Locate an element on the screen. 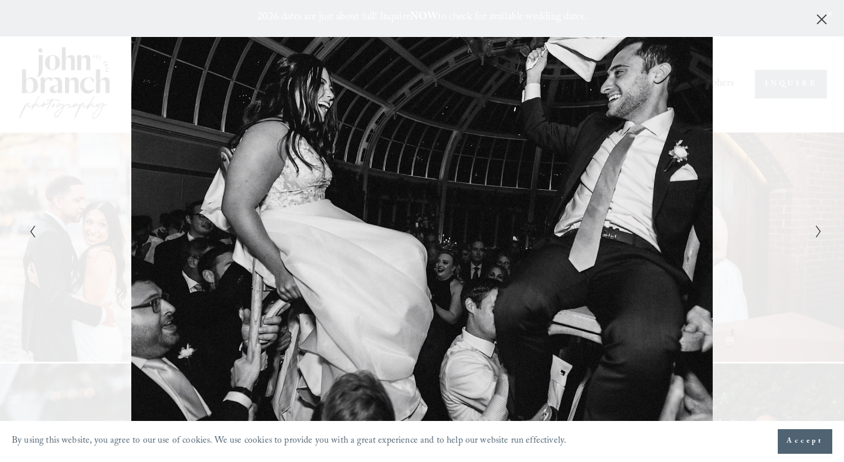 The image size is (844, 462). button: Close is located at coordinates (821, 19).